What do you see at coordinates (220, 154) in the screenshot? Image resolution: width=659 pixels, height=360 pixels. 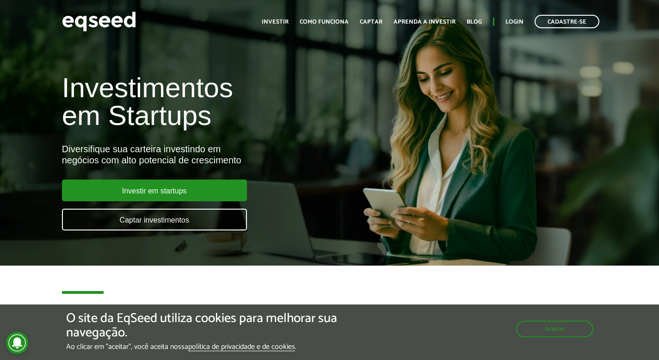 I see `div: Diversifique sua carteira investindo em negócios com alto potencial de crescimento` at bounding box center [220, 154].